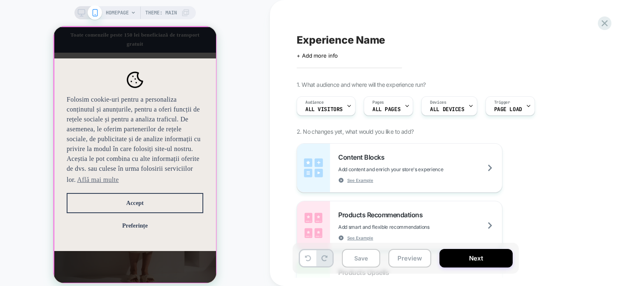 The height and width of the screenshot is (286, 632). Describe the element at coordinates (341, 40) in the screenshot. I see `span: Experience Name` at that location.